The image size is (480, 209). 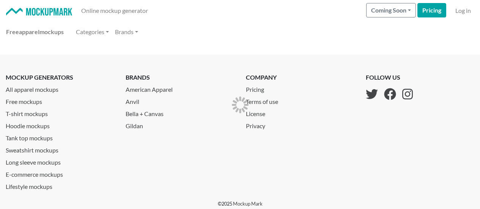 I want to click on a: American Apparel, so click(x=180, y=88).